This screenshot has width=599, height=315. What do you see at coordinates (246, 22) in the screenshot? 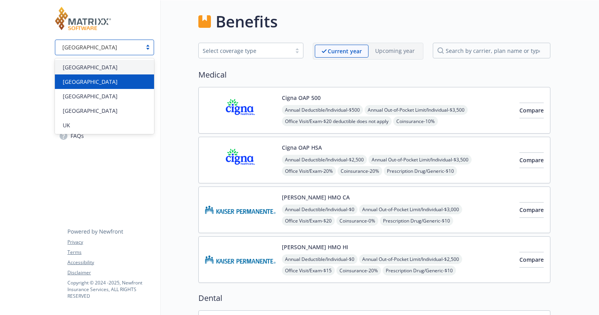
I see `h1: Benefits` at bounding box center [246, 22].